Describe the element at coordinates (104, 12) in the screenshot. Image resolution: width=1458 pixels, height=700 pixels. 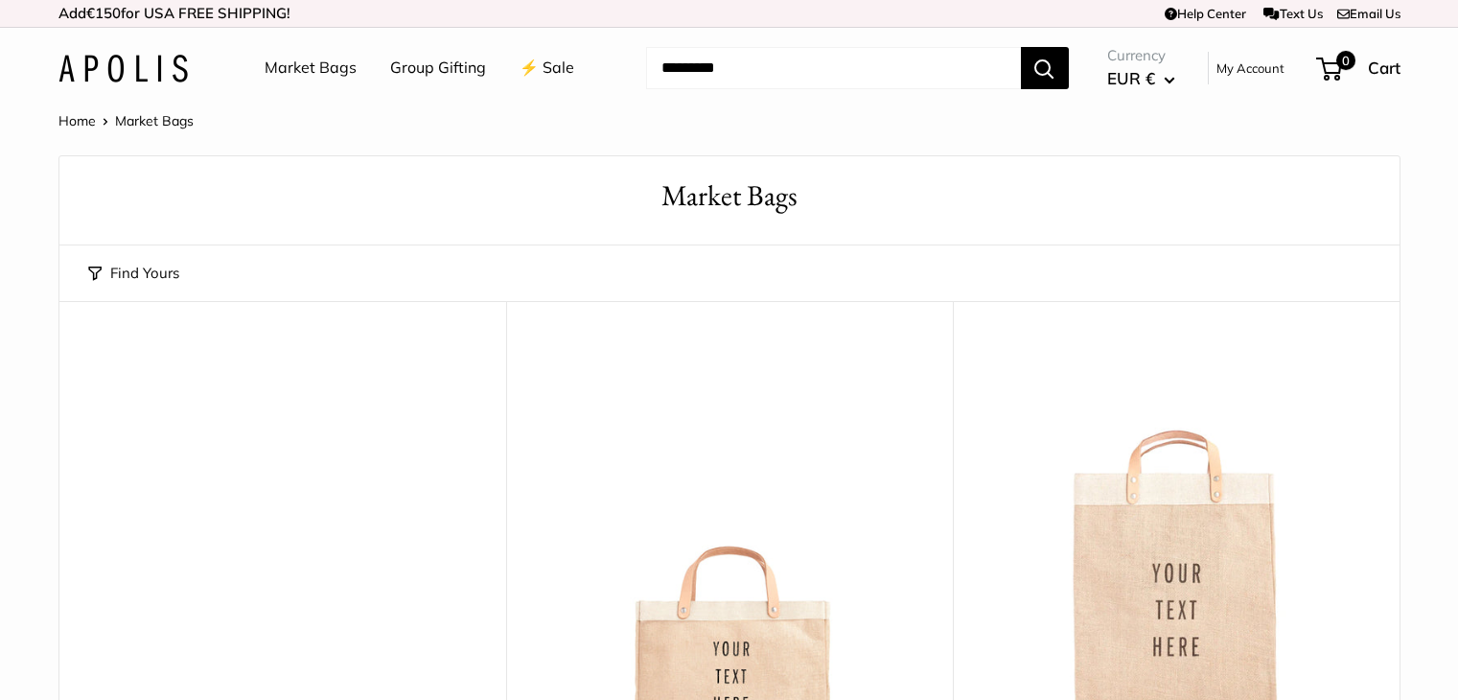
I see `span: €150` at that location.